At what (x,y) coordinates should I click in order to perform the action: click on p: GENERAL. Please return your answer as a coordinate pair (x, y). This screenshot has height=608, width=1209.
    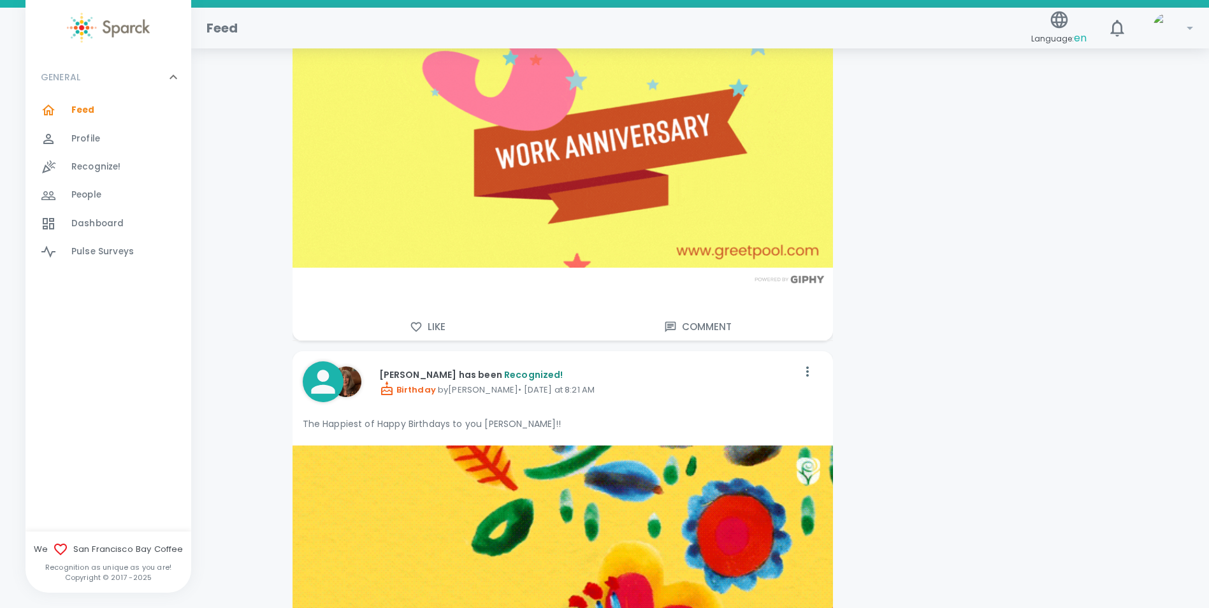
    Looking at the image, I should click on (61, 77).